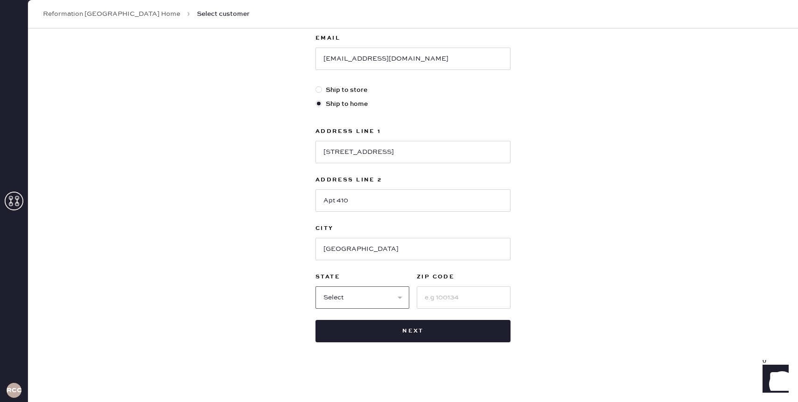 The width and height of the screenshot is (798, 402). I want to click on label: City, so click(413, 229).